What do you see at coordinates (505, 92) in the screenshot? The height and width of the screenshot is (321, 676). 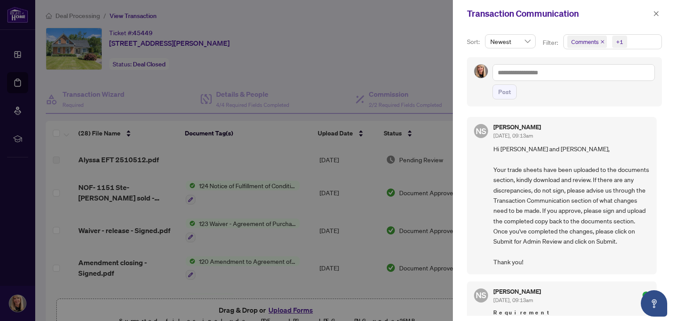 I see `button: Post` at bounding box center [505, 92].